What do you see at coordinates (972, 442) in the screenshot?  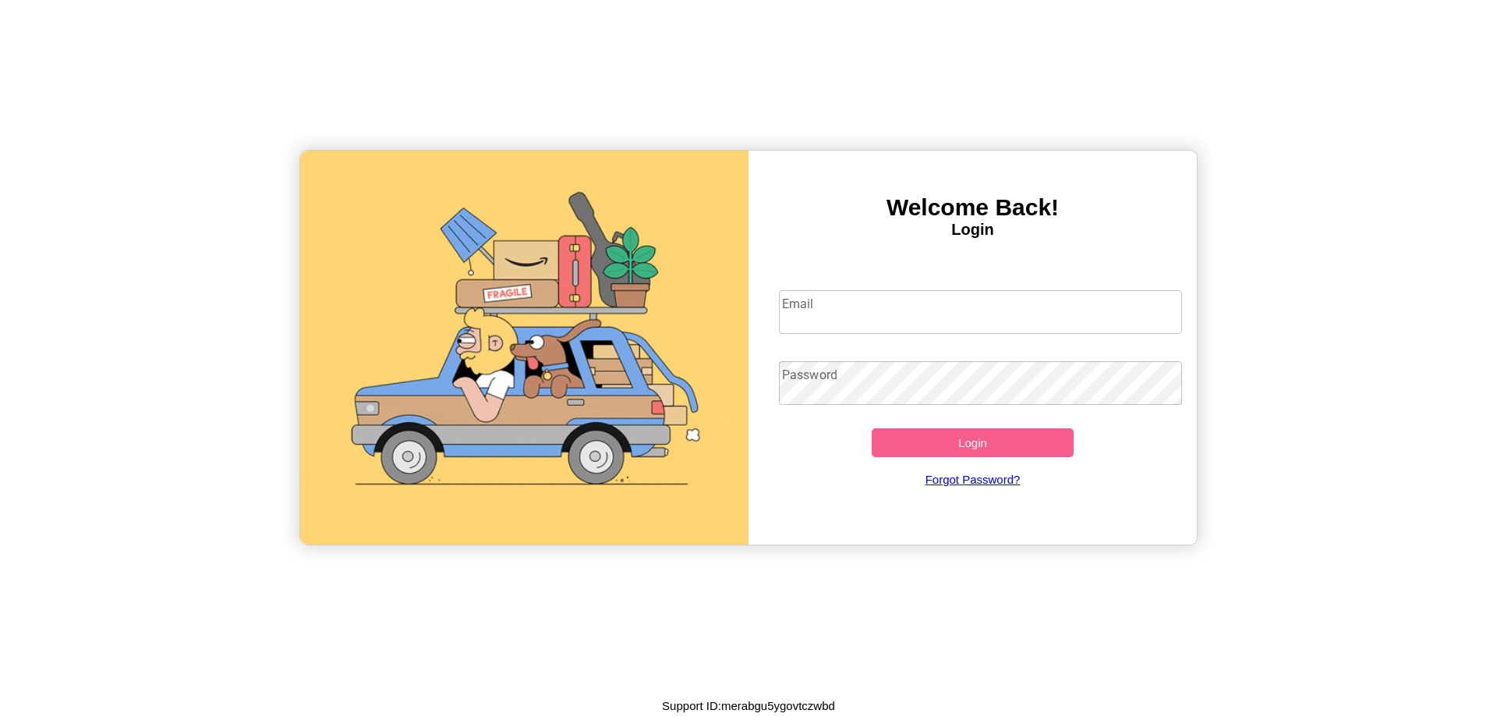 I see `button: Login` at bounding box center [972, 442].